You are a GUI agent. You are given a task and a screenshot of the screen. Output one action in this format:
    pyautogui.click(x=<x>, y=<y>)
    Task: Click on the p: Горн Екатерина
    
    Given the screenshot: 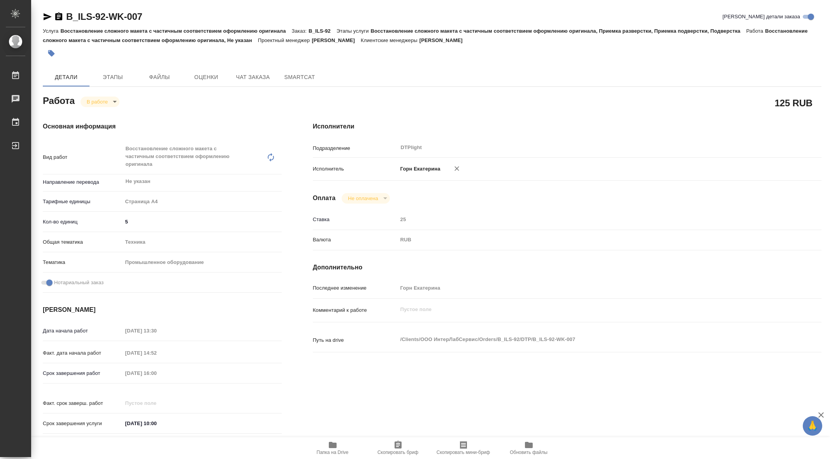 What is the action you would take?
    pyautogui.click(x=419, y=169)
    